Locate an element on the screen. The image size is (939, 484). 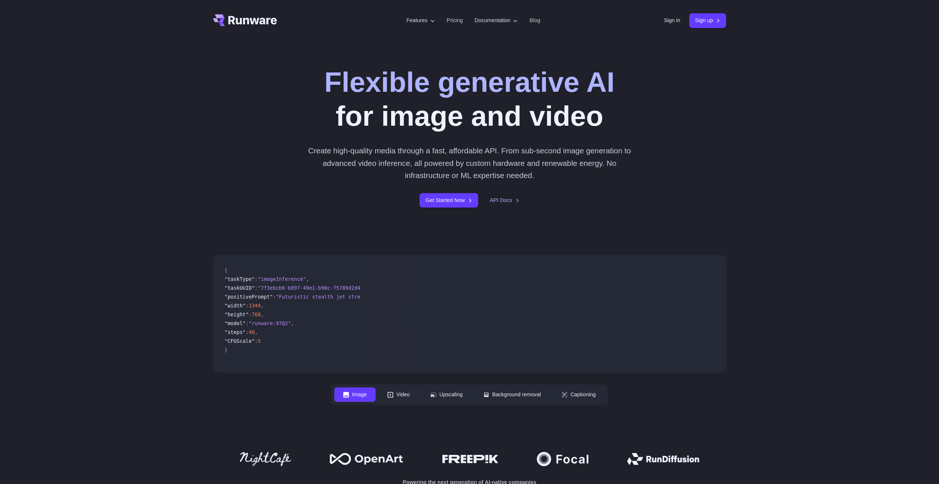
span: "Futuristic stealth jet streaking through a neon-lit cityscape with glowing purple exhaust" is located at coordinates (413, 297).